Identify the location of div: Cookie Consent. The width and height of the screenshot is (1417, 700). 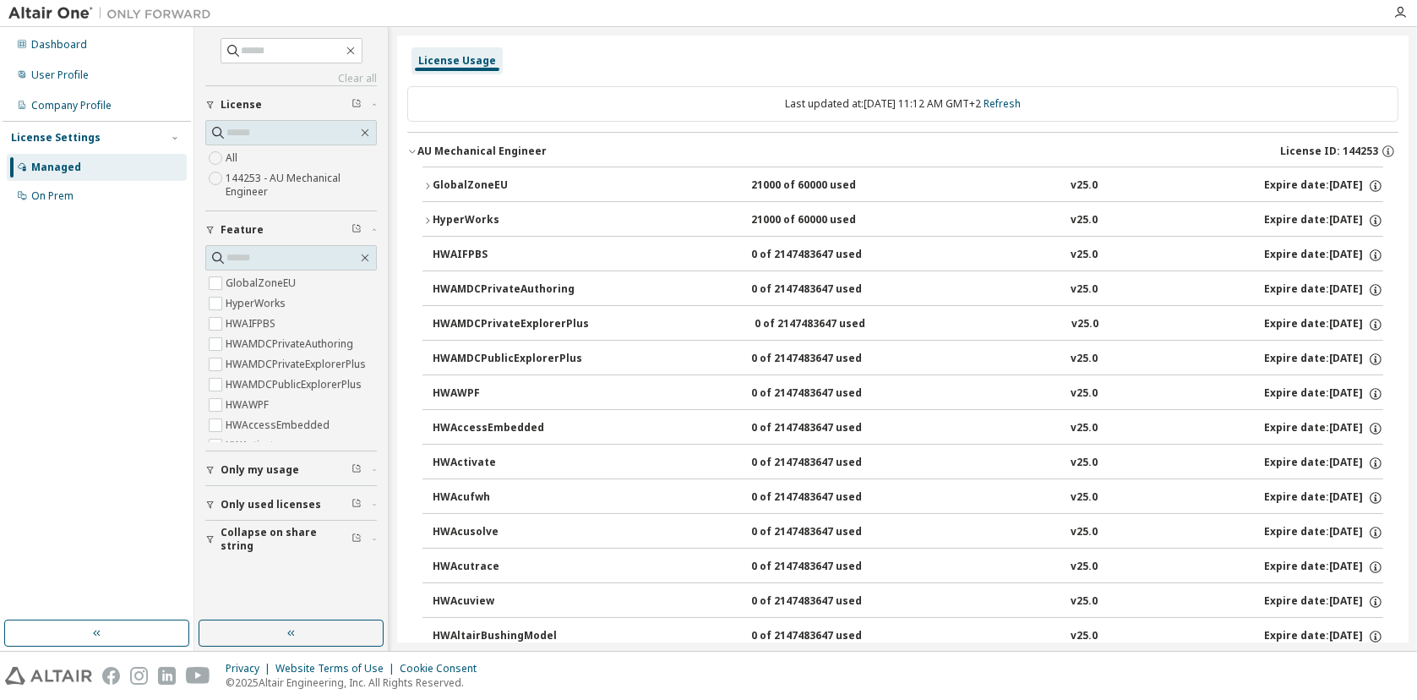
(443, 668).